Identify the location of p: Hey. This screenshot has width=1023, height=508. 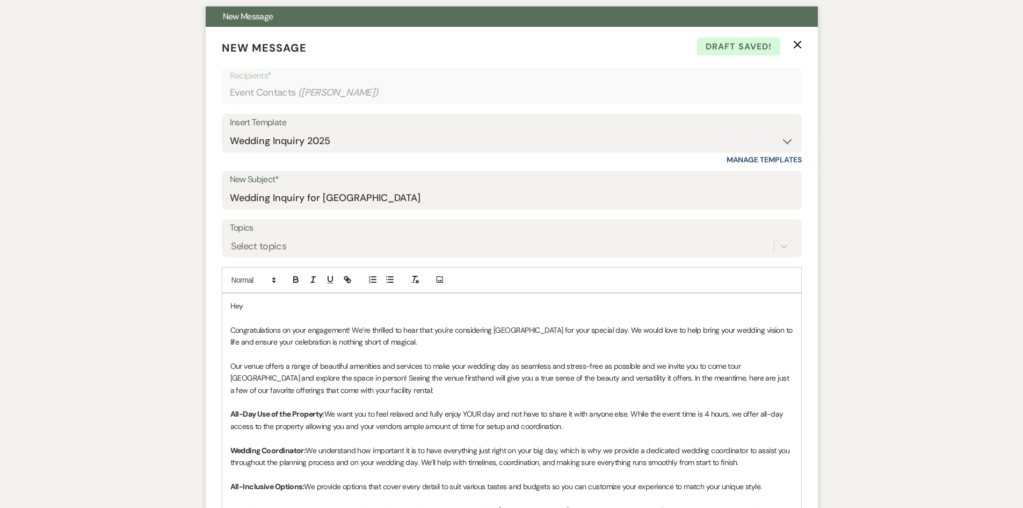
(512, 306).